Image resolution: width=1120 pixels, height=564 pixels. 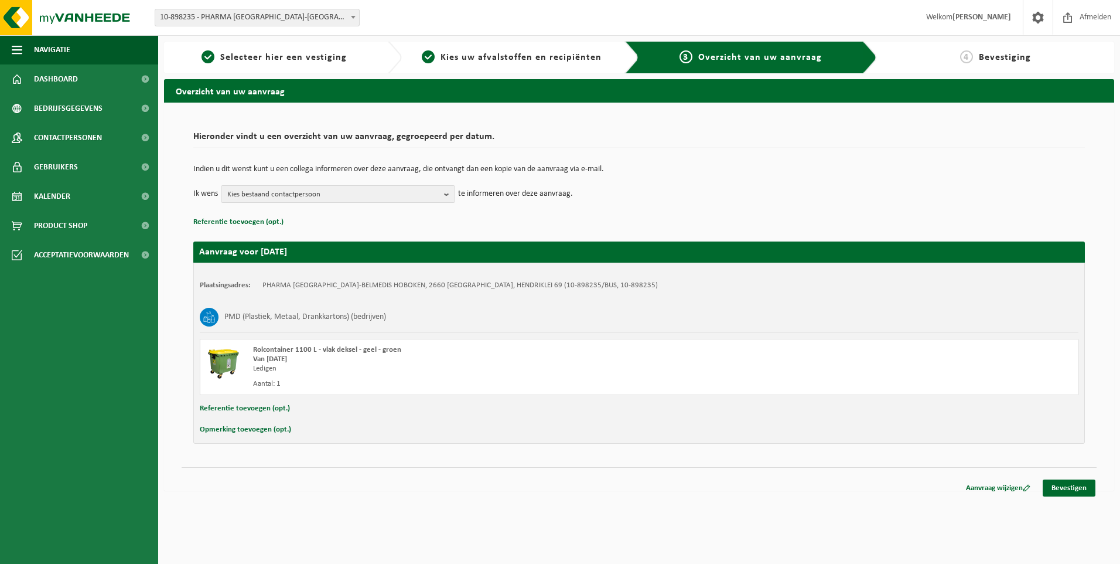 What do you see at coordinates (998, 487) in the screenshot?
I see `a: Aanvraag wijzigen` at bounding box center [998, 487].